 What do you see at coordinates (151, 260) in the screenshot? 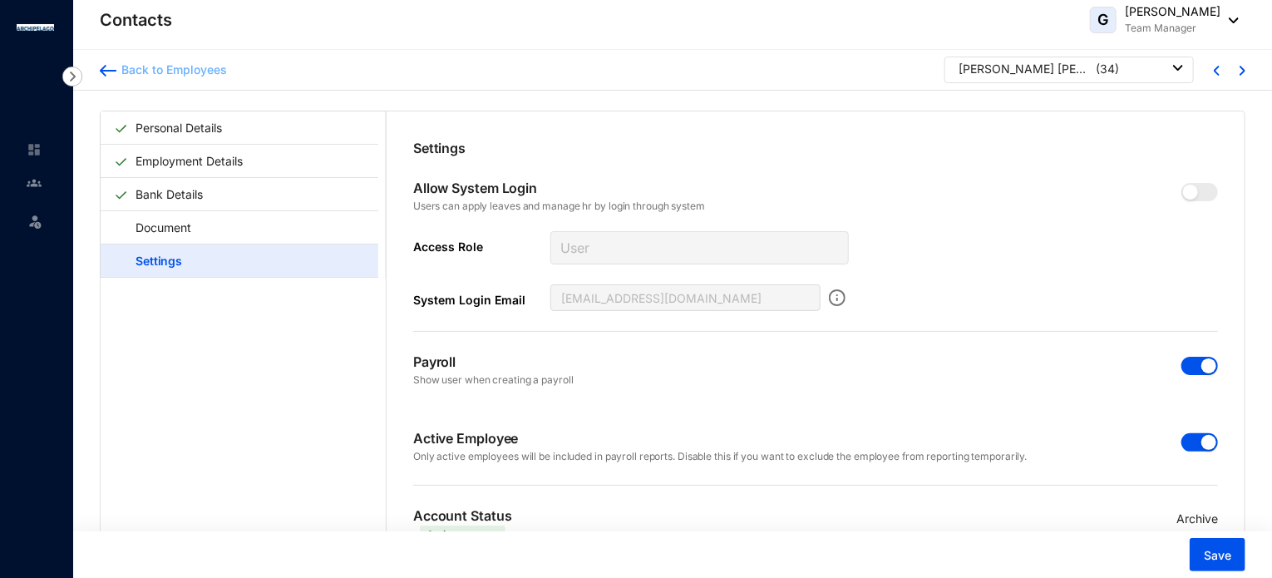
I see `a: Settings` at bounding box center [151, 260].